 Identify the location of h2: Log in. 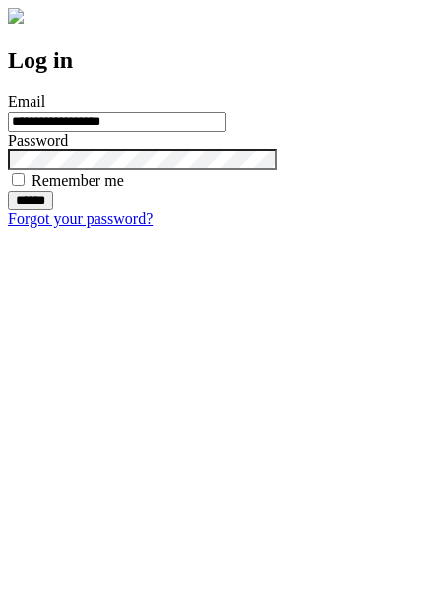
(221, 60).